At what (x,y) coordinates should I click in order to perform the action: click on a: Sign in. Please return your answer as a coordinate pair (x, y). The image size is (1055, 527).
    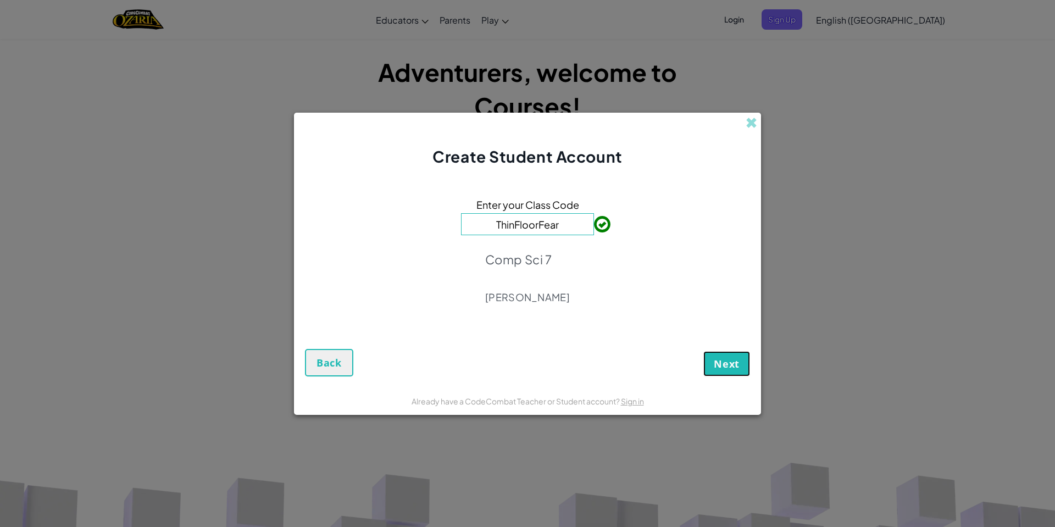
    Looking at the image, I should click on (632, 401).